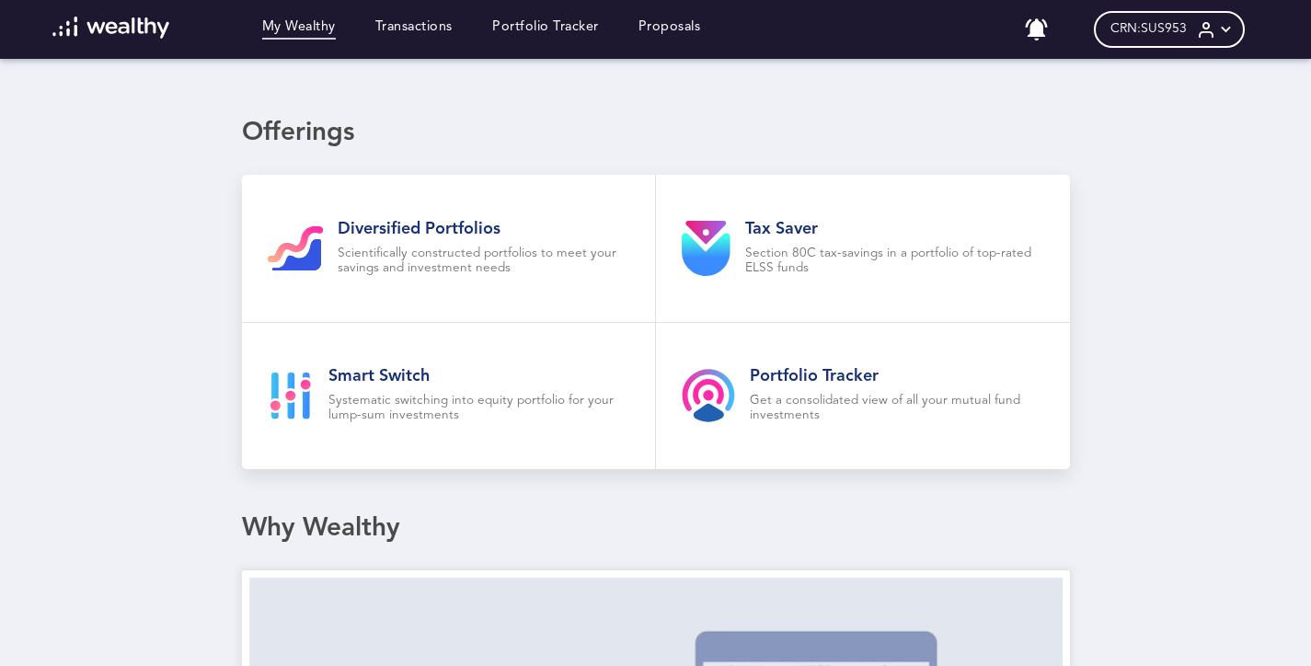  Describe the element at coordinates (863, 397) in the screenshot. I see `a: Portfolio TrackerGet a consolidated view of all your mutual fund investments` at that location.